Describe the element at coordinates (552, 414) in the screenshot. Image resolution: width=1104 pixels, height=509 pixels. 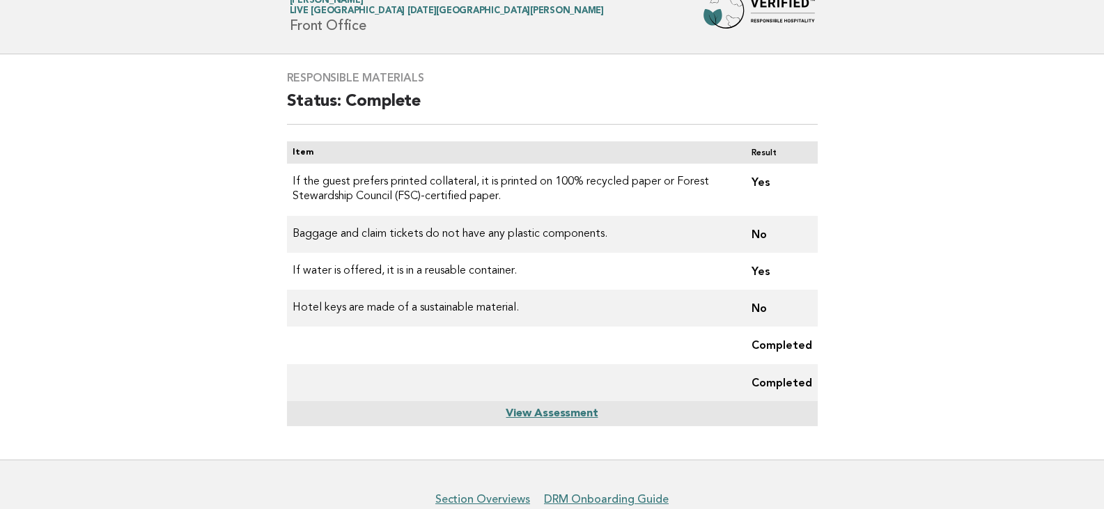
I see `a: View Assessment` at that location.